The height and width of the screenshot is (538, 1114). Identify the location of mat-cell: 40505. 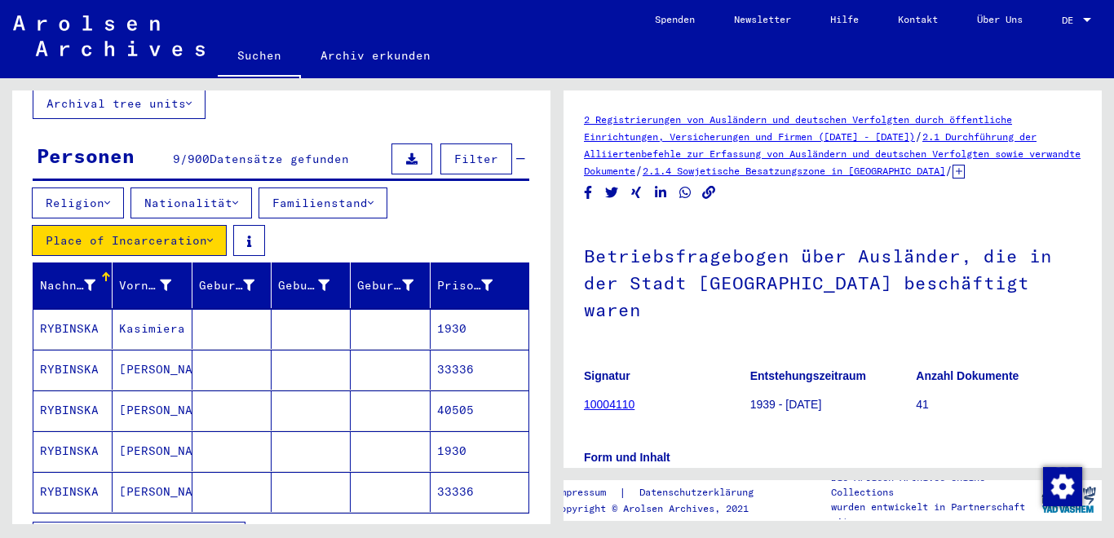
(480, 410).